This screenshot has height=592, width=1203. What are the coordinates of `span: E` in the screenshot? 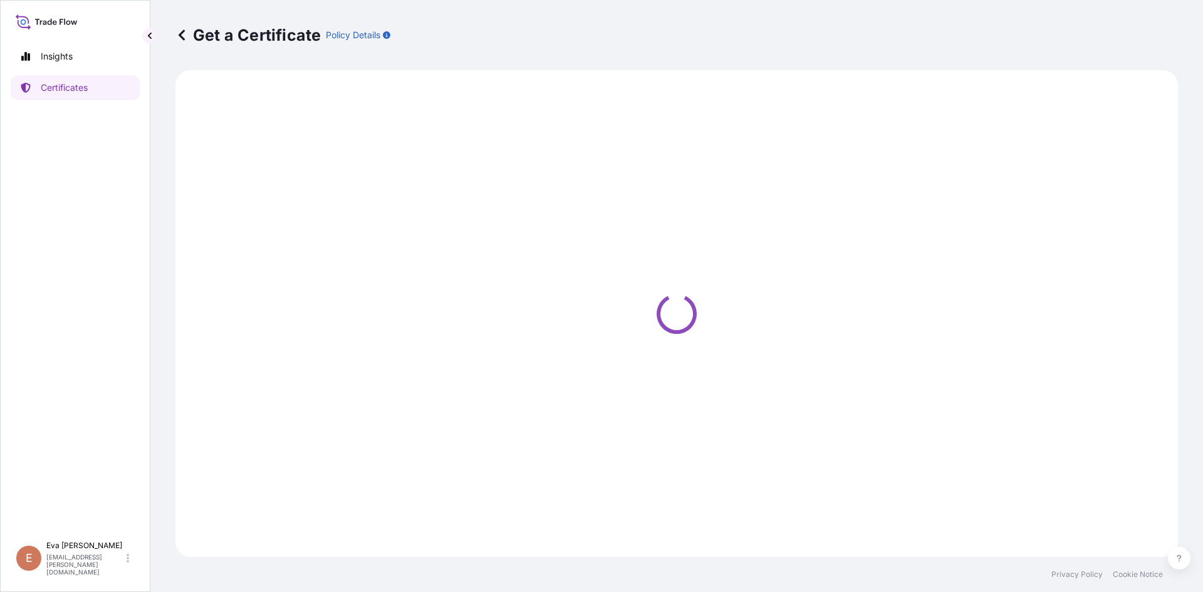 It's located at (29, 558).